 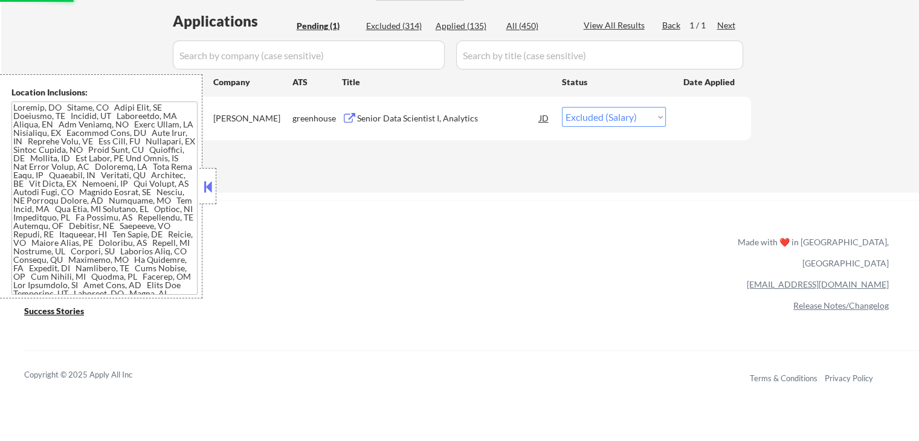 I want to click on a: Success Stories, so click(x=62, y=312).